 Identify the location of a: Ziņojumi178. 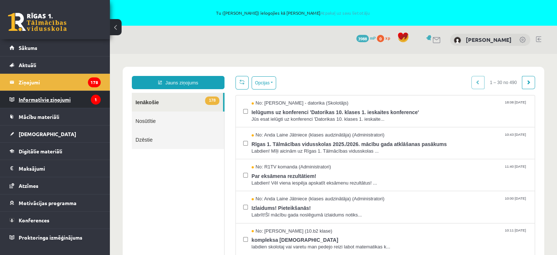
(55, 82).